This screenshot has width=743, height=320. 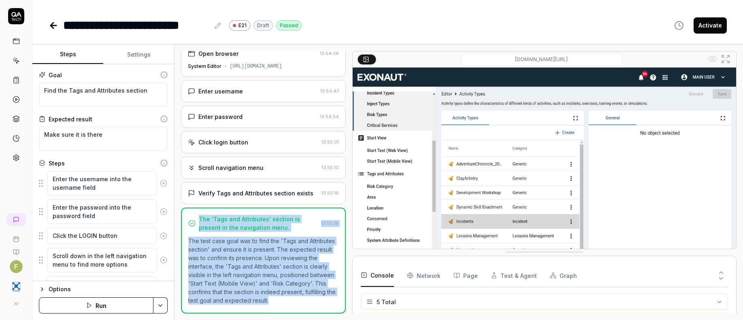 I want to click on time: 13:55:01, so click(x=330, y=142).